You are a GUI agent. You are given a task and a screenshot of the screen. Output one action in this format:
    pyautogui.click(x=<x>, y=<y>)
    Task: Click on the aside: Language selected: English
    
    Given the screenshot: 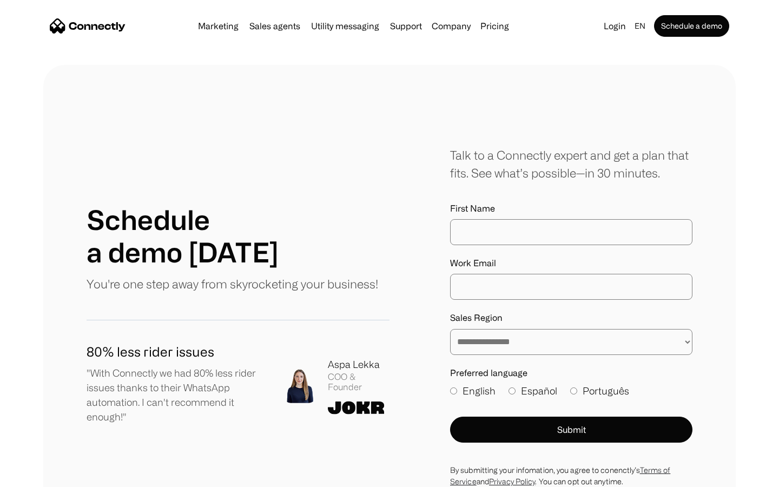 What is the action you would take?
    pyautogui.click(x=38, y=475)
    